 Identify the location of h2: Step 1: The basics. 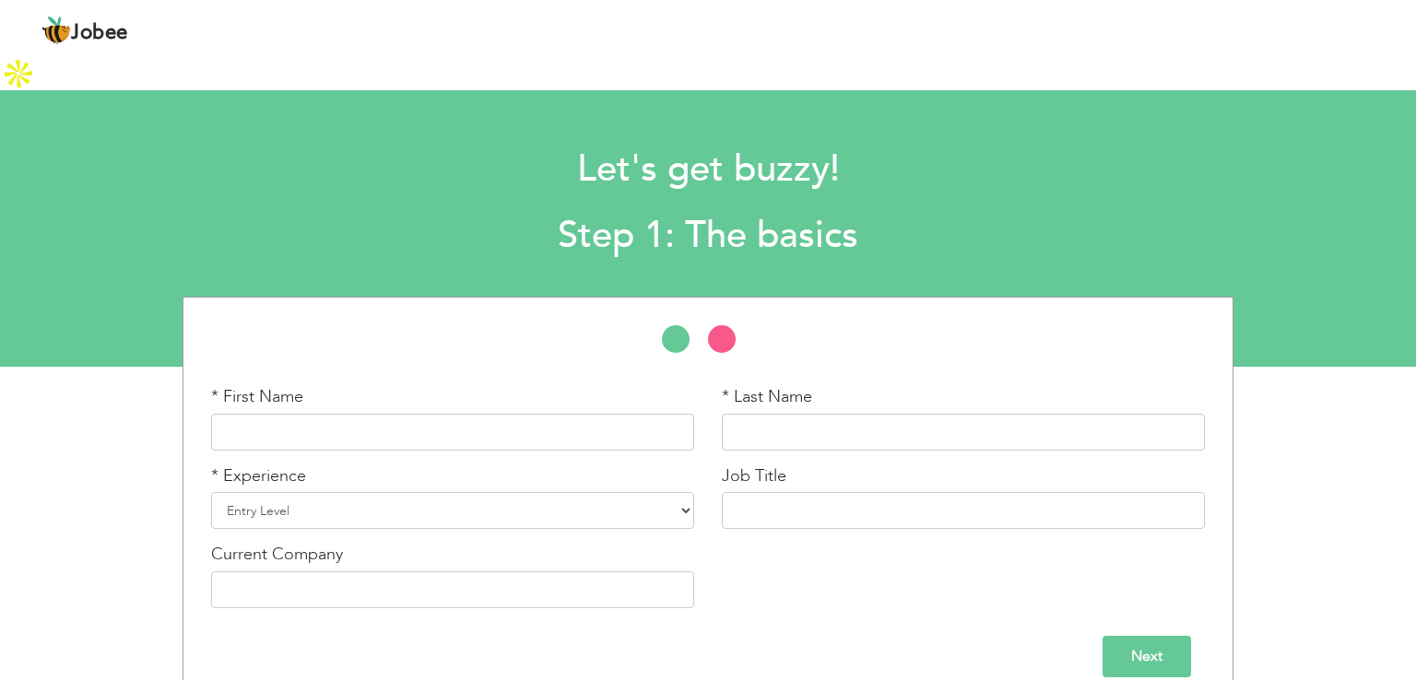
(708, 236).